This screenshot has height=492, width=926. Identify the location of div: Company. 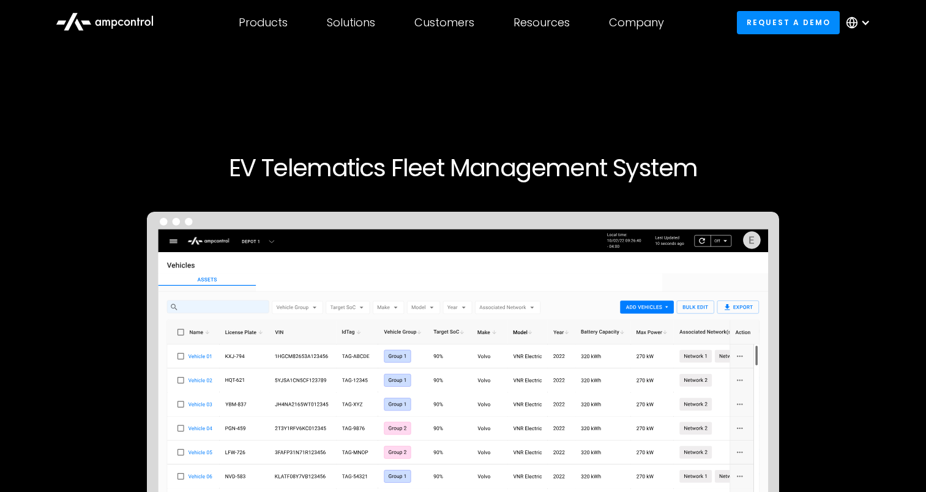
(636, 23).